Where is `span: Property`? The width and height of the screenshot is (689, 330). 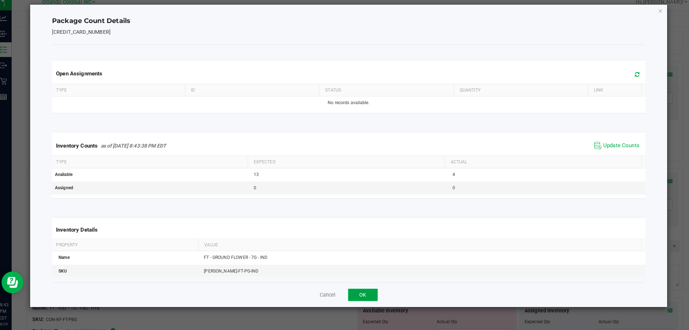
span: Property is located at coordinates (71, 247).